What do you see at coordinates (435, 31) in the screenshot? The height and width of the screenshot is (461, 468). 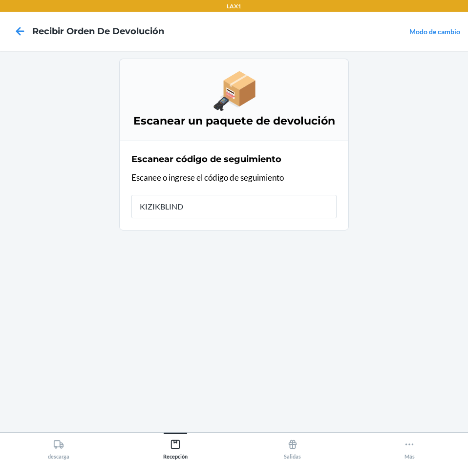 I see `a: Modo de cambio` at bounding box center [435, 31].